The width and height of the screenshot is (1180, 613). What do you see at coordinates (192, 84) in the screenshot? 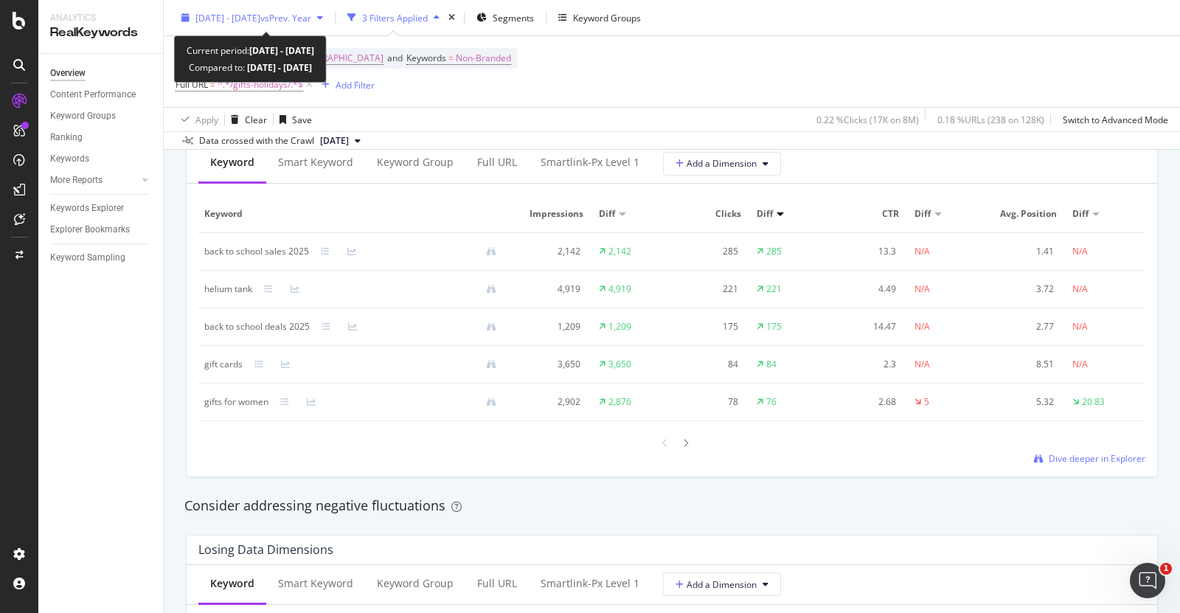
I see `span: Full URL` at bounding box center [192, 84].